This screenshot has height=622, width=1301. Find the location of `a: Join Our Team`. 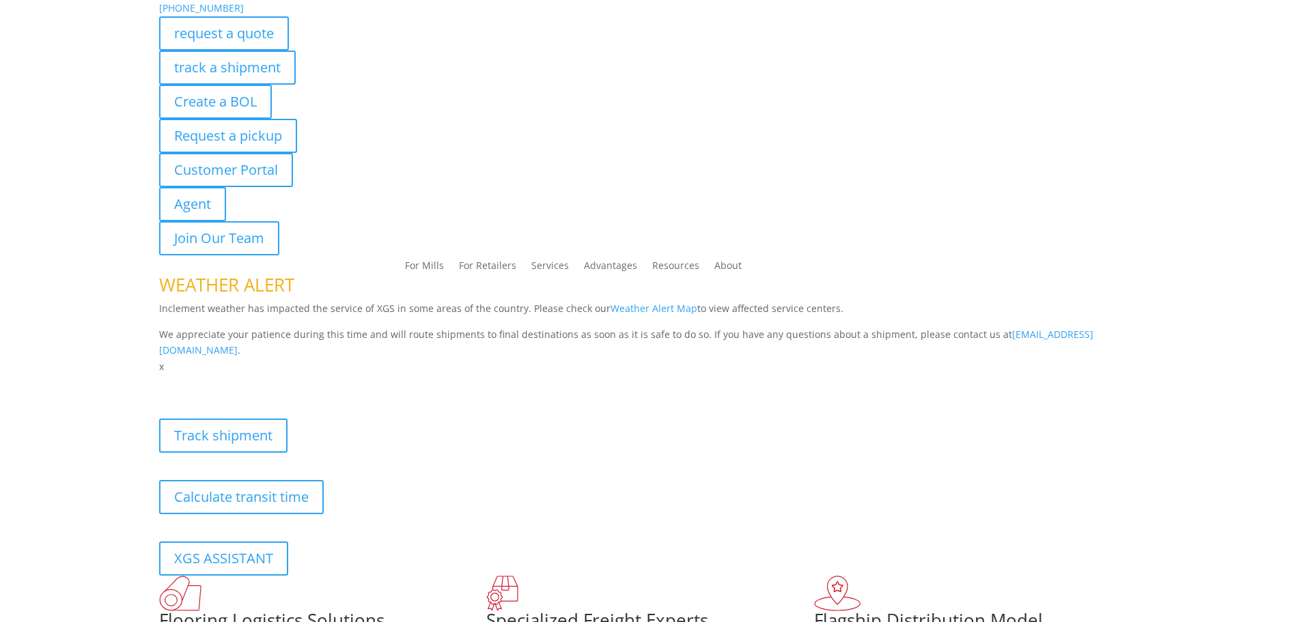

a: Join Our Team is located at coordinates (219, 238).